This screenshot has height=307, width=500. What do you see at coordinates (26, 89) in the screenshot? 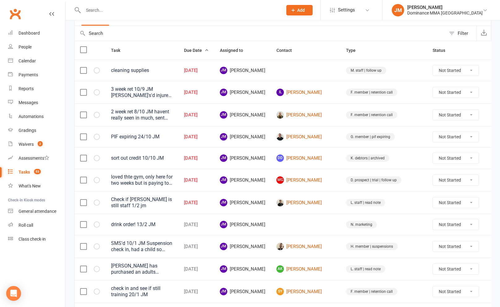
I see `div: Reports` at bounding box center [26, 89].